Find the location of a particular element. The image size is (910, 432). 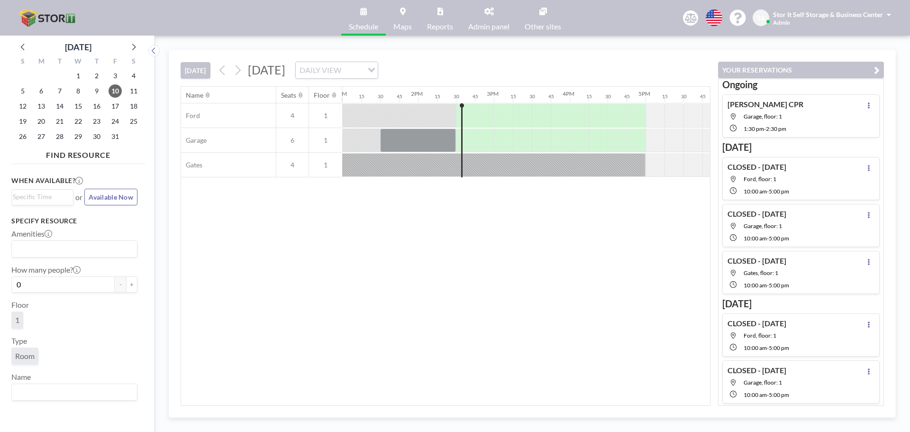

span: Friday, October 3, 2025 is located at coordinates (115, 76).